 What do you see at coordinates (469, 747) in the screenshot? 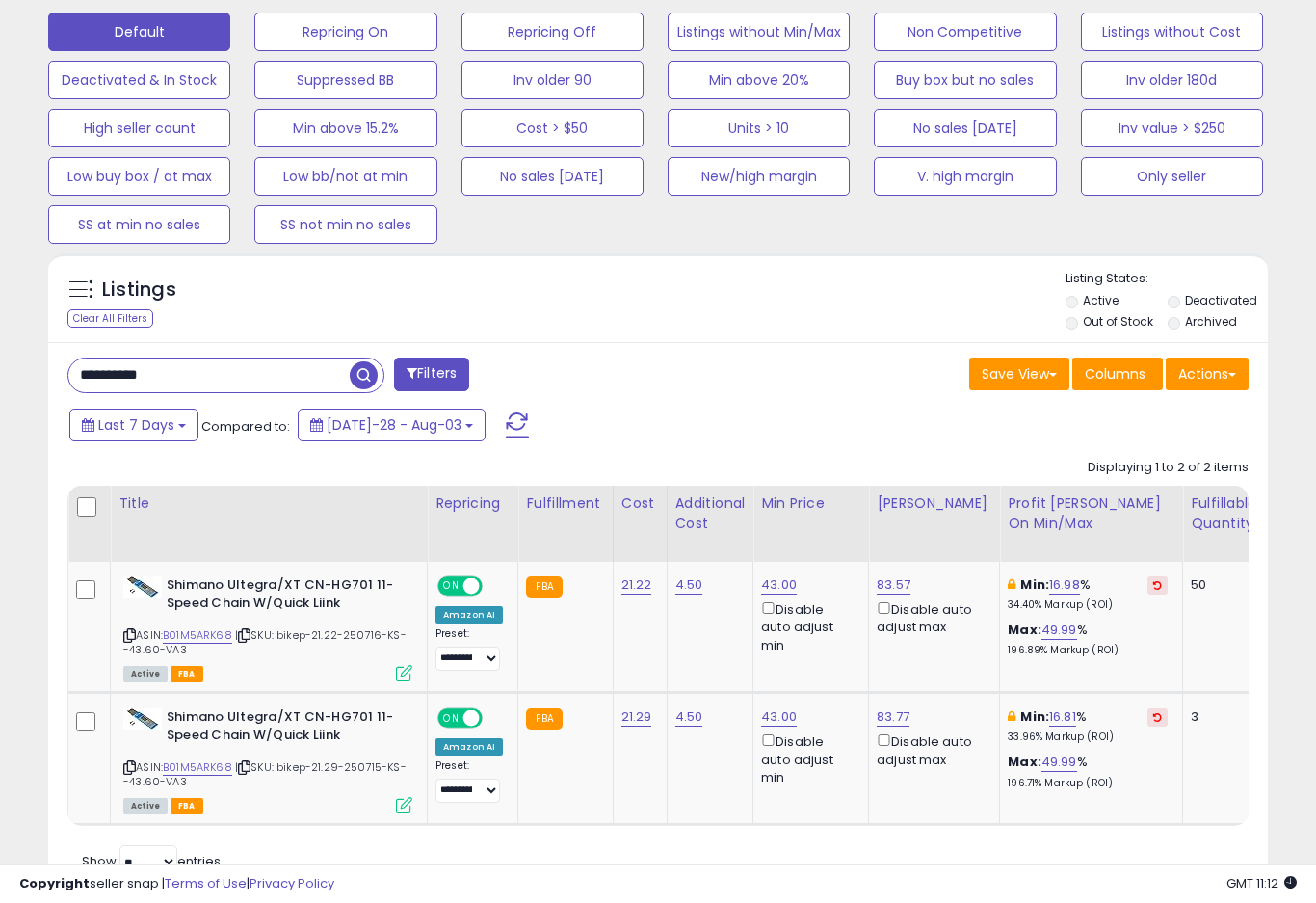
I see `div: Amazon AI` at bounding box center [469, 747].